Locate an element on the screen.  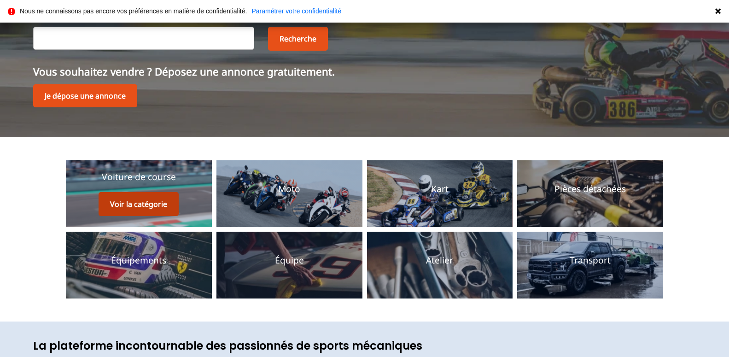
a: MotoMoto is located at coordinates (289, 194).